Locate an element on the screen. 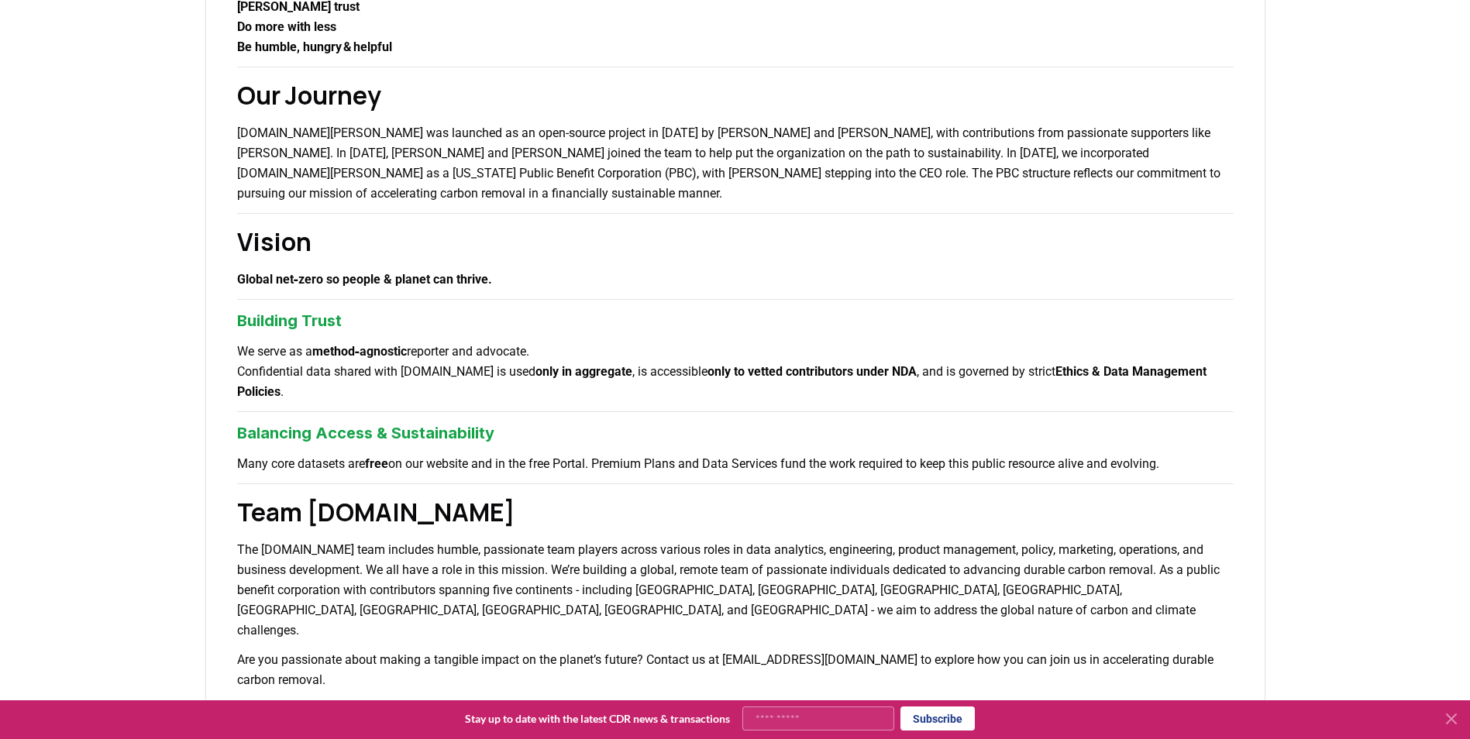 The width and height of the screenshot is (1470, 739). strong: only to vetted contributors under NDA is located at coordinates (812, 371).